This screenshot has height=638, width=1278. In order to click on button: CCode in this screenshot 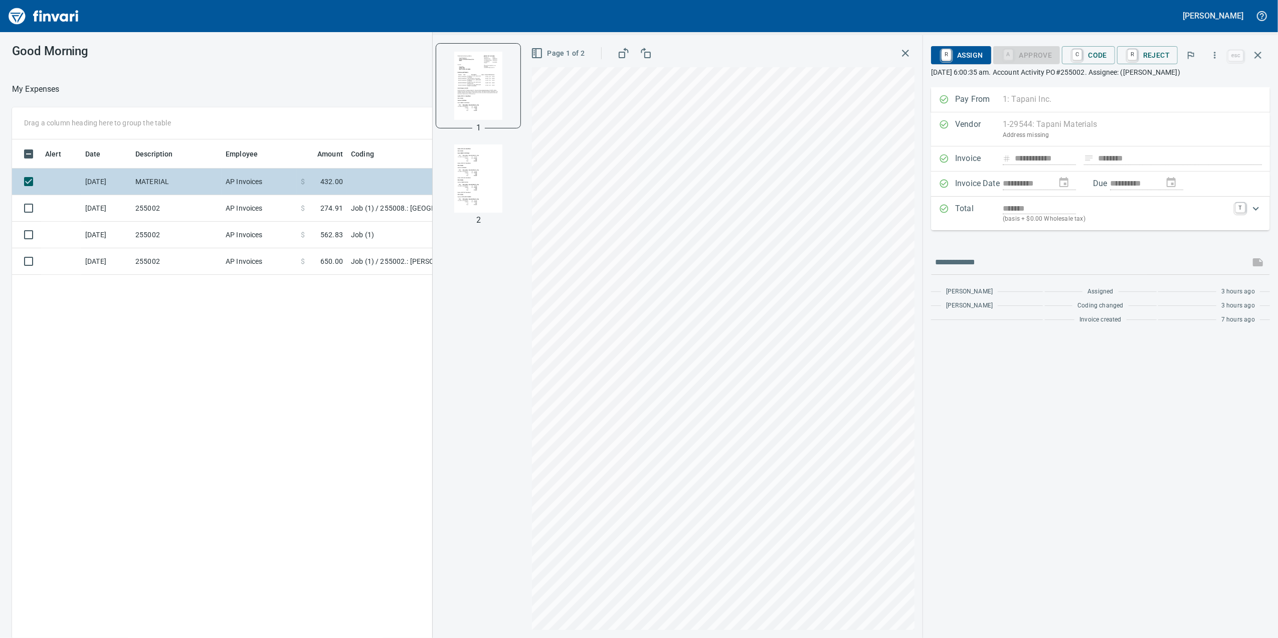, I will do `click(1088, 55)`.